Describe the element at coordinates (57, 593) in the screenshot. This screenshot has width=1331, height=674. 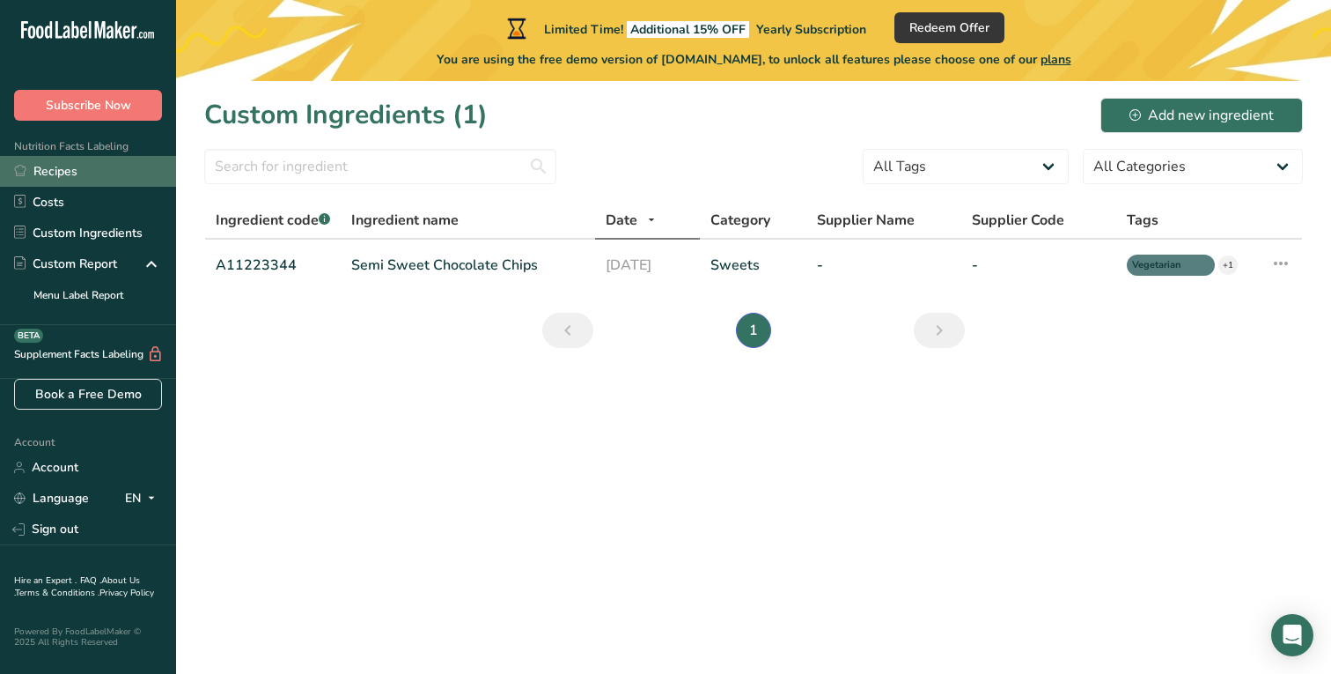
I see `a: Terms & Conditions .` at that location.